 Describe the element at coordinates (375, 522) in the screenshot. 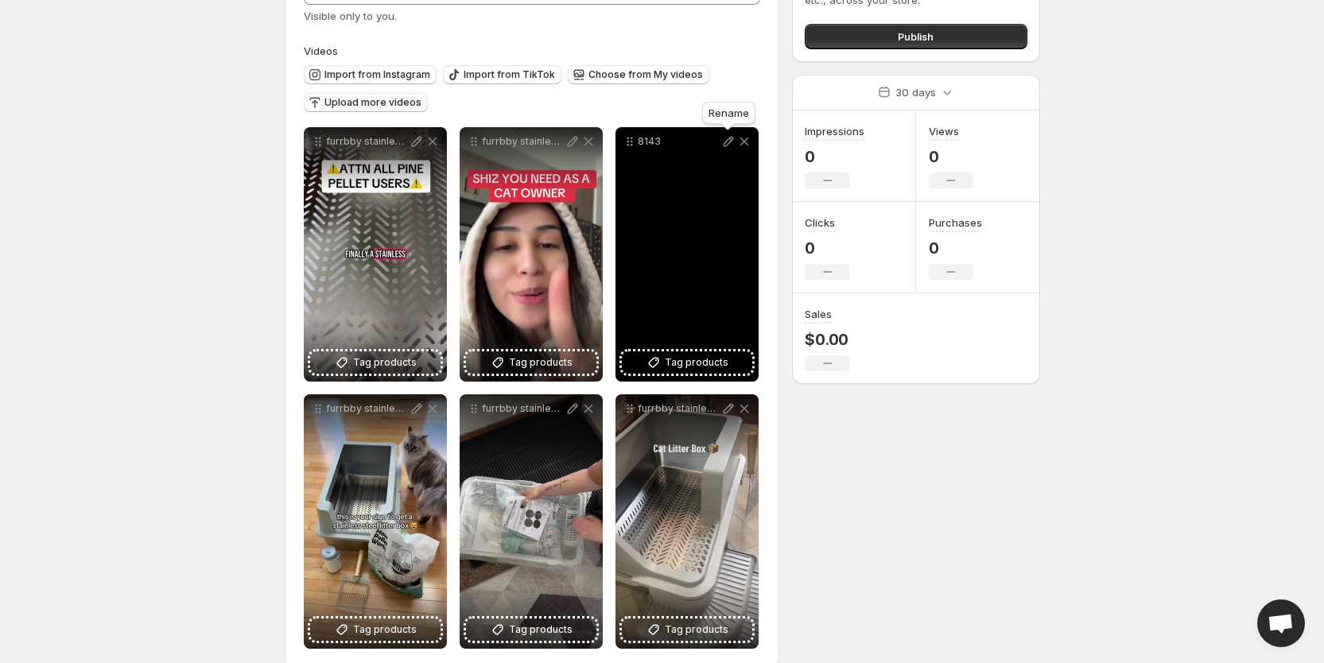

I see `div: furrbby stainless steel sifting litter box for pine pellets 2Tag products` at that location.